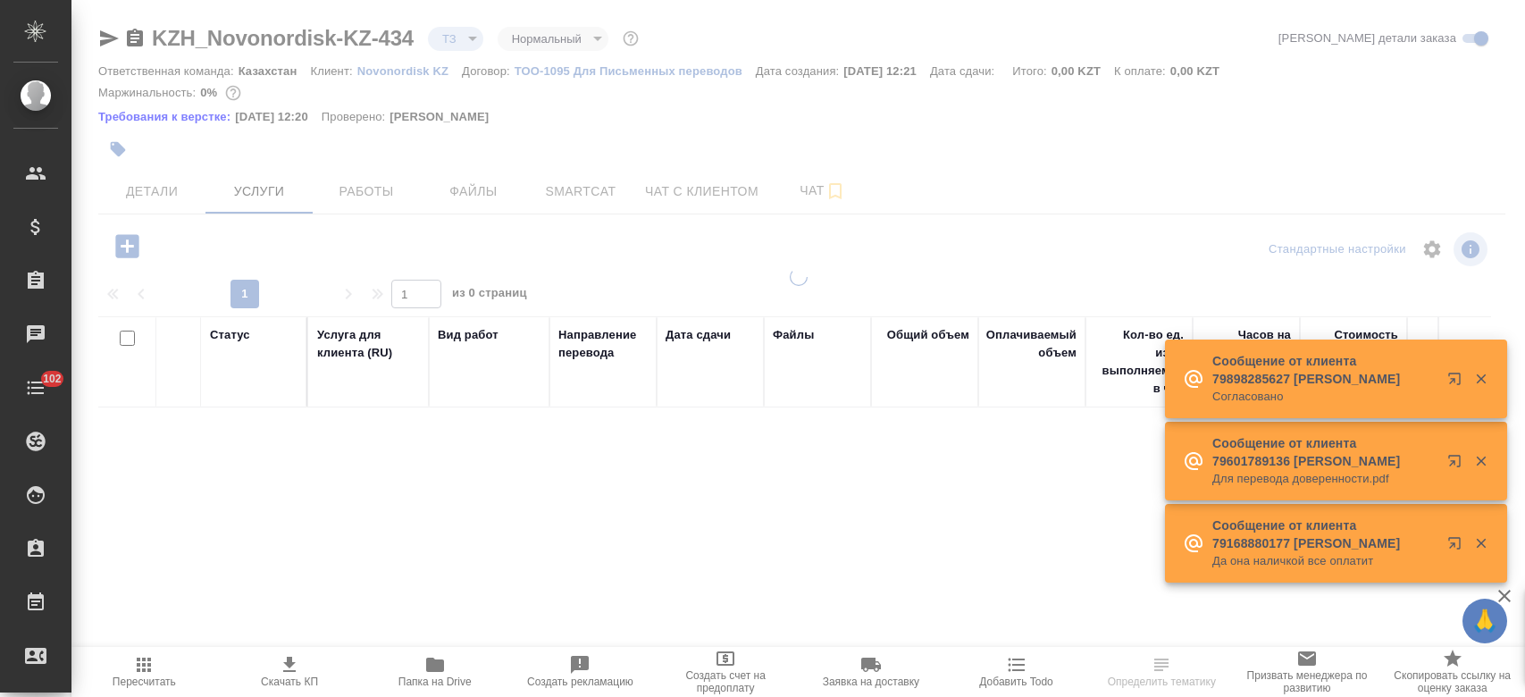  I want to click on button: Создать счет на предоплату, so click(725, 672).